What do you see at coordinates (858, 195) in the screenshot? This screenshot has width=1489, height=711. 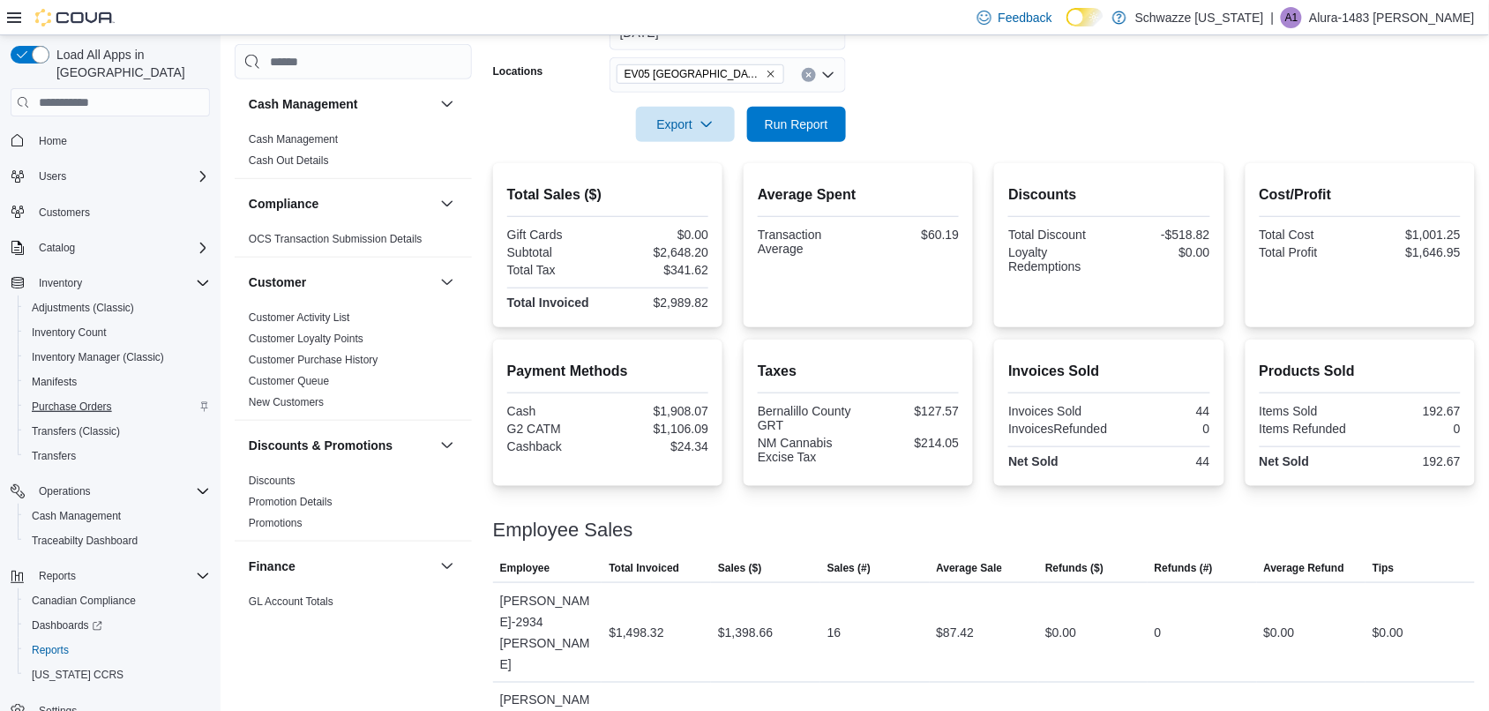 I see `h2: Average Spent` at bounding box center [858, 195].